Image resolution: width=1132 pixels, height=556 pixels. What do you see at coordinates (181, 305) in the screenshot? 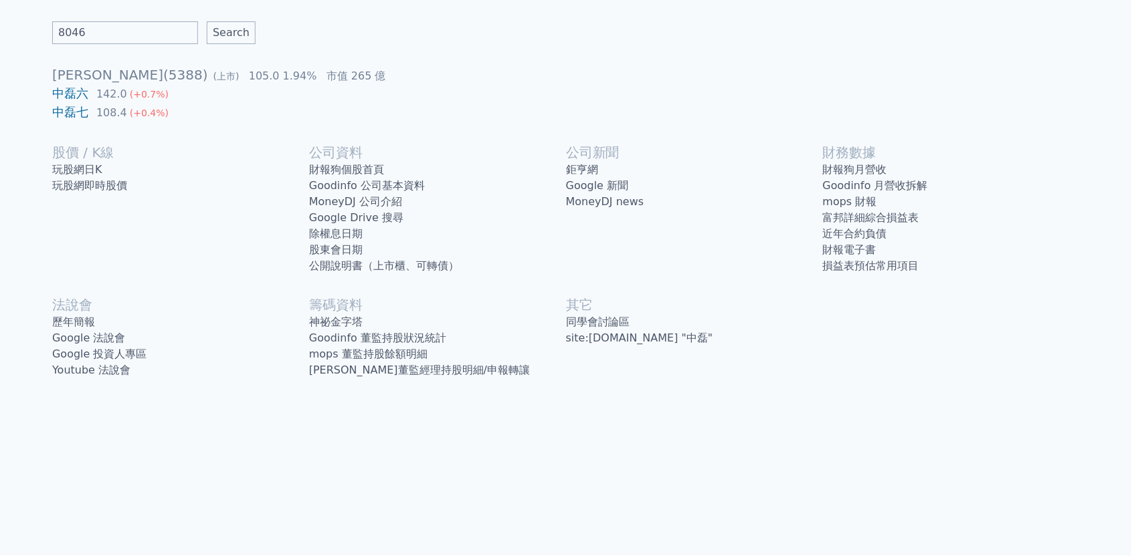
I see `h2: 法說會` at bounding box center [181, 305].